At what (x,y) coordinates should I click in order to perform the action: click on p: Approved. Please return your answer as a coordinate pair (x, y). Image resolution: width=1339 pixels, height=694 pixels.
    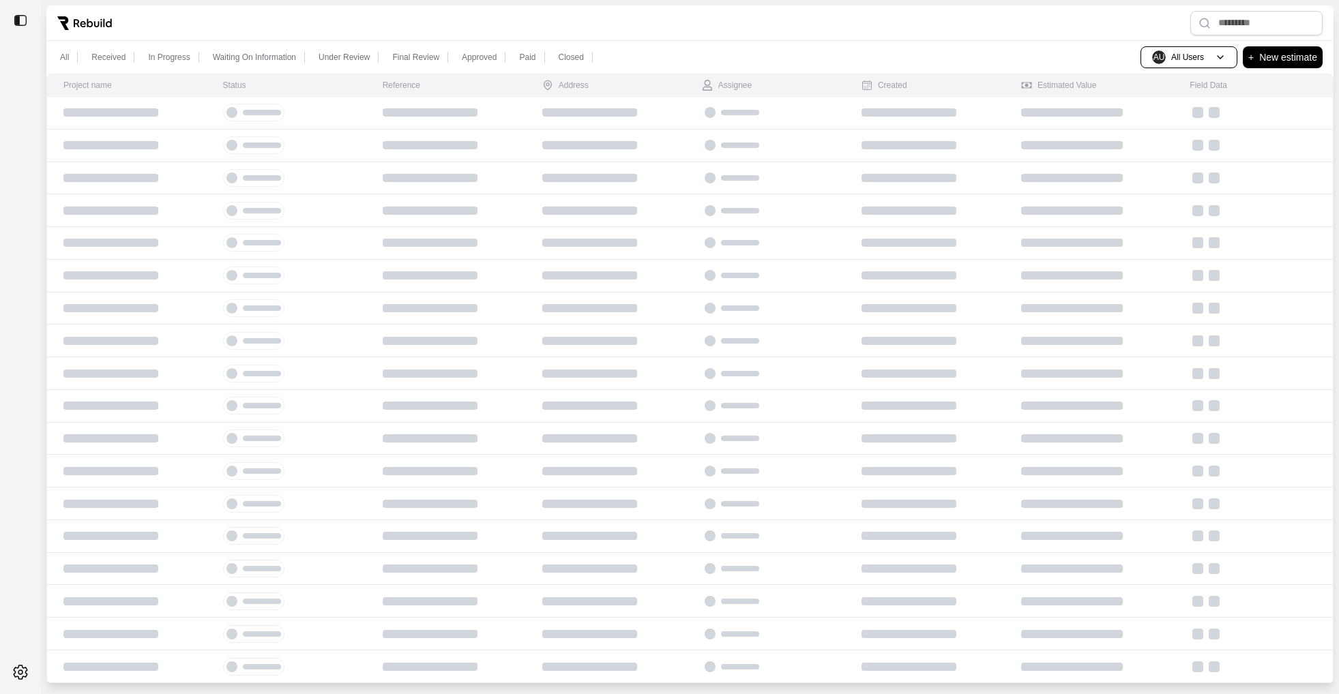
    Looking at the image, I should click on (479, 57).